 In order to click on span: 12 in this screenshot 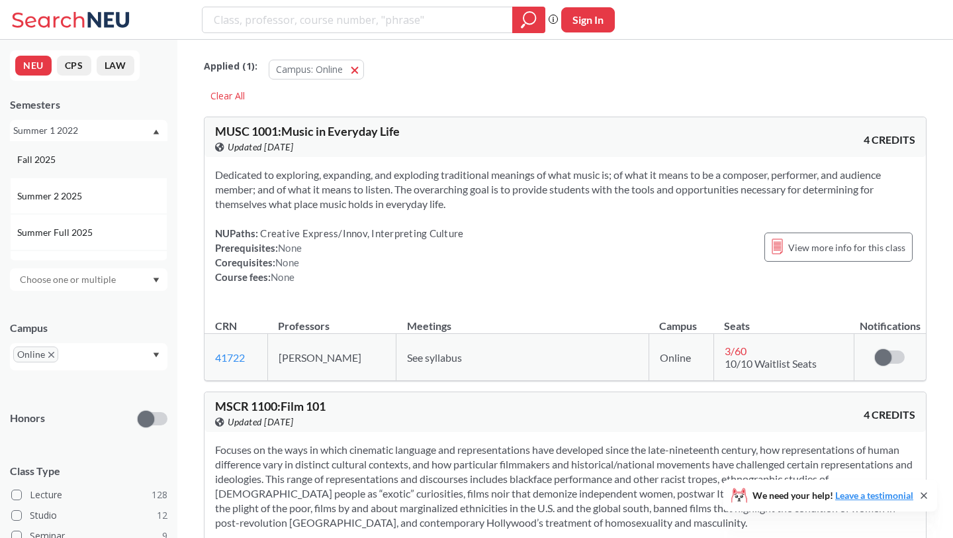, I will do `click(162, 515)`.